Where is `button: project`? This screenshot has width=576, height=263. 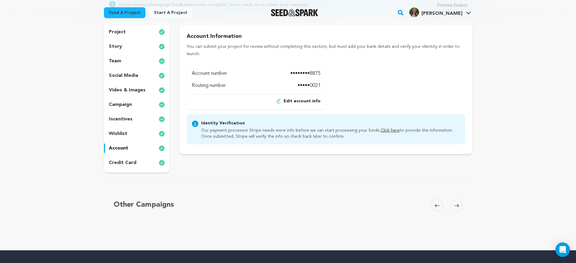 button: project is located at coordinates (137, 32).